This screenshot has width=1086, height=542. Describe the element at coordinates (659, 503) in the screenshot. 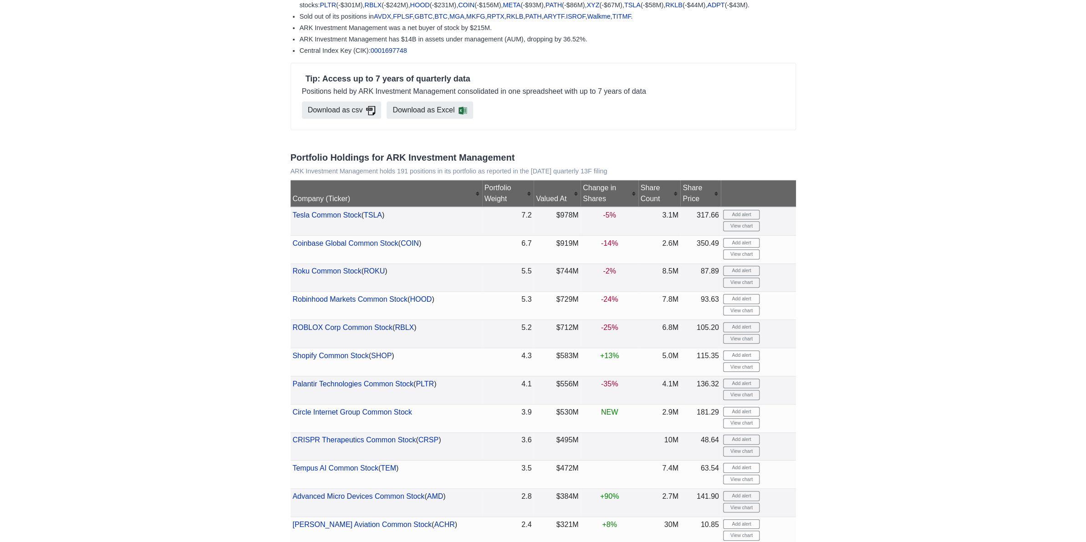

I see `td: 2.7M` at that location.